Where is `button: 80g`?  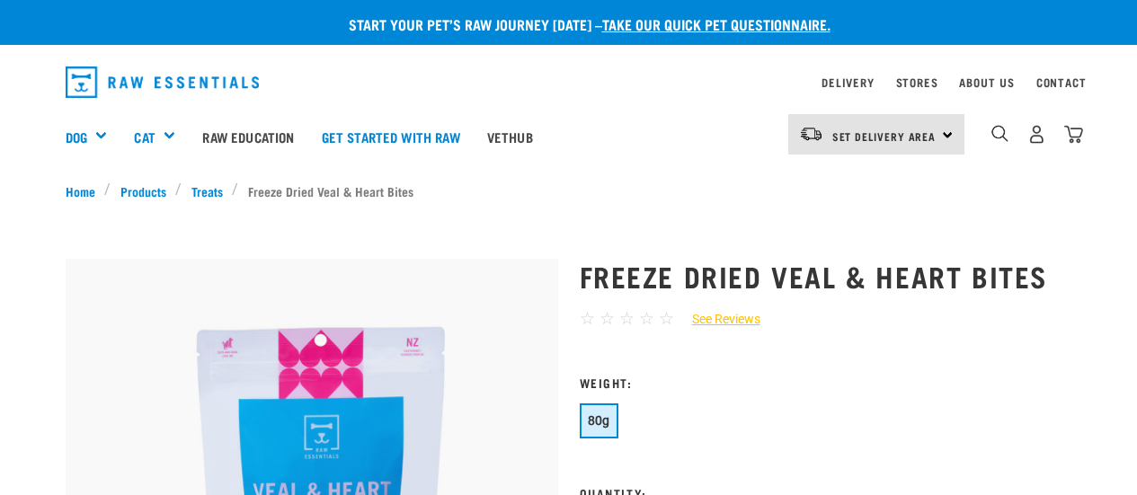
button: 80g is located at coordinates (599, 421).